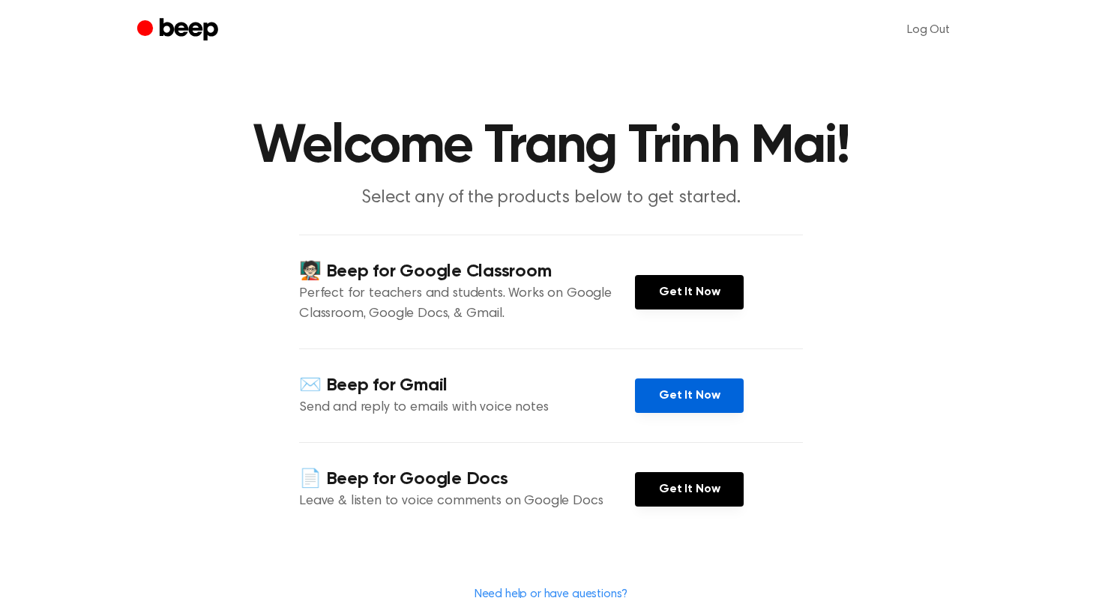 This screenshot has height=598, width=1102. What do you see at coordinates (179, 30) in the screenshot?
I see `a: Beep` at bounding box center [179, 30].